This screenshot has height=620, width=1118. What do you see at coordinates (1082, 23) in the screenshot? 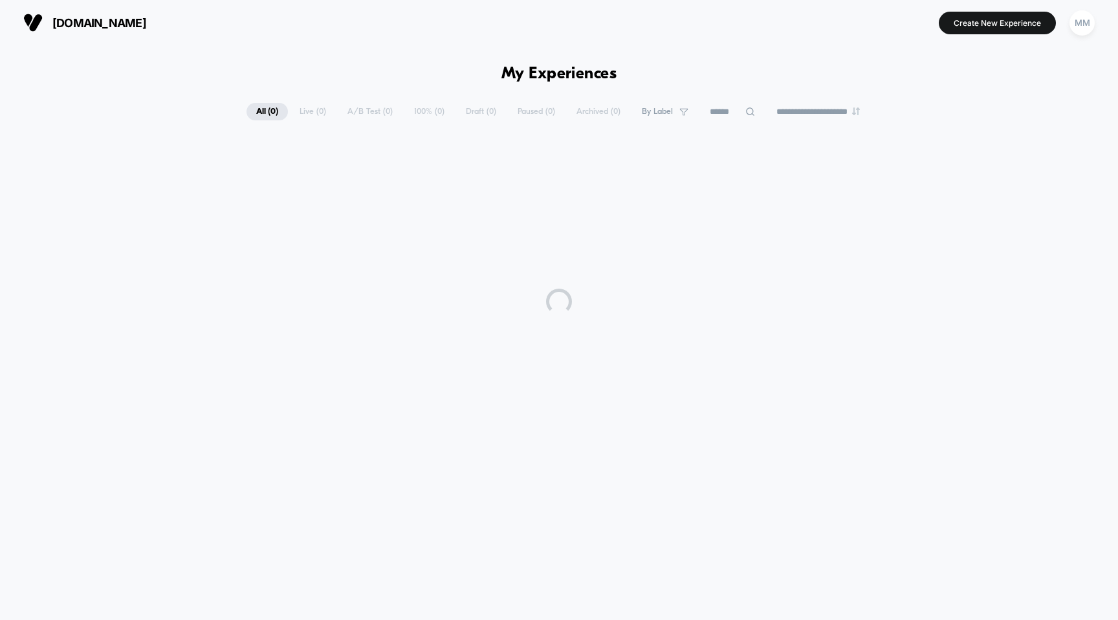
I see `button: MM` at bounding box center [1082, 23].